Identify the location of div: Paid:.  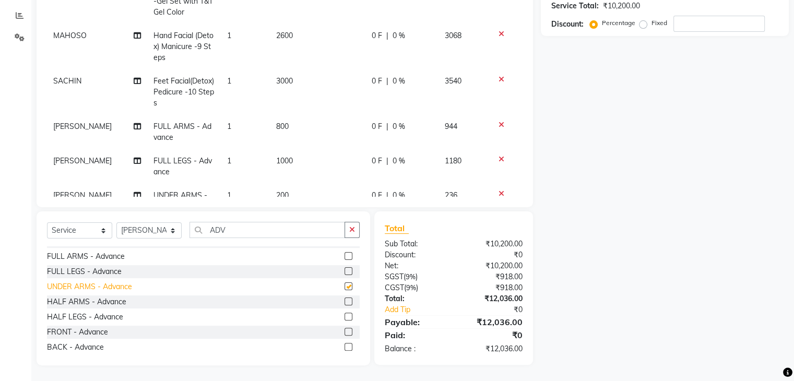
(415, 335).